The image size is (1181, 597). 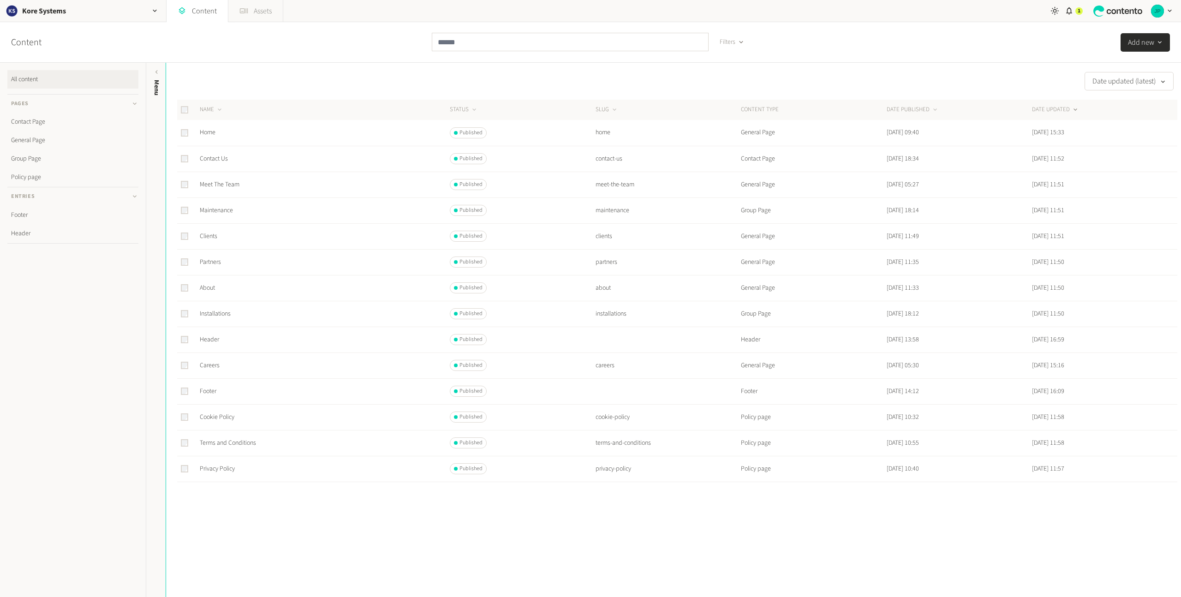 What do you see at coordinates (668, 236) in the screenshot?
I see `td: clients` at bounding box center [668, 236].